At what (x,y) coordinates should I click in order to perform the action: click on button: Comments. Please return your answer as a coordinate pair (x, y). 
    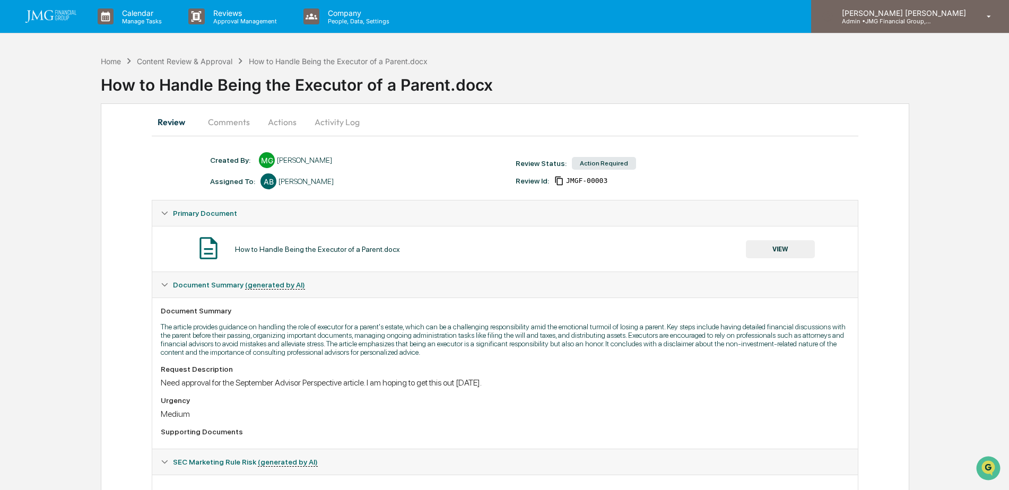
    Looking at the image, I should click on (229, 122).